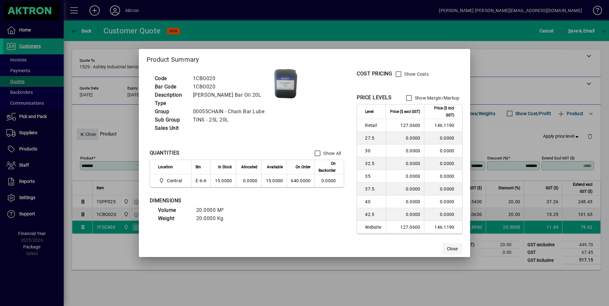 The width and height of the screenshot is (609, 306). I want to click on td: Sales Unit, so click(171, 128).